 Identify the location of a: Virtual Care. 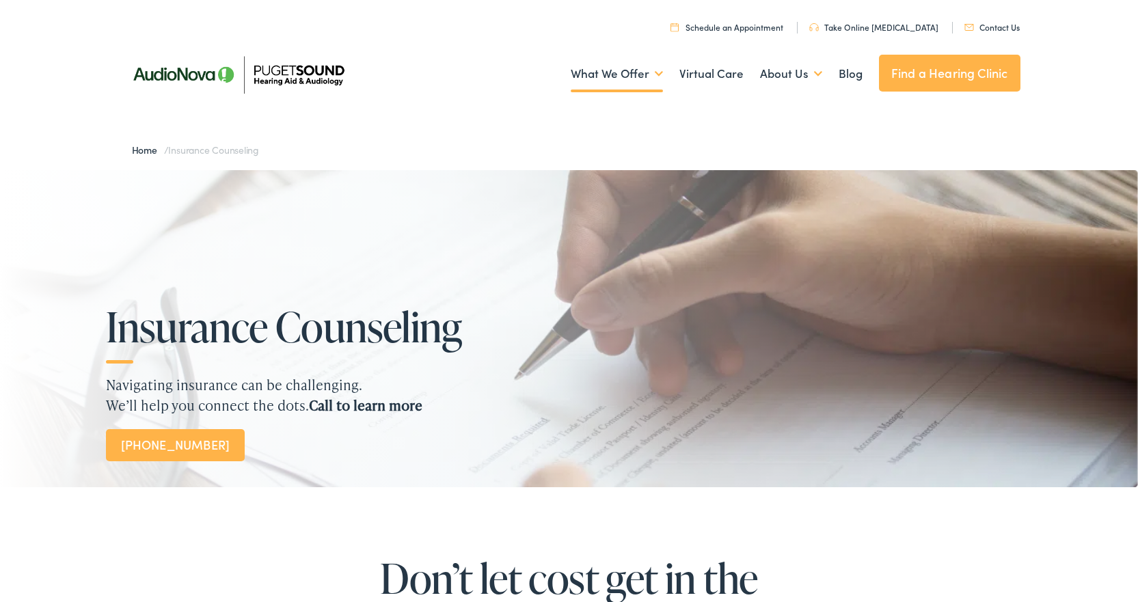
(711, 74).